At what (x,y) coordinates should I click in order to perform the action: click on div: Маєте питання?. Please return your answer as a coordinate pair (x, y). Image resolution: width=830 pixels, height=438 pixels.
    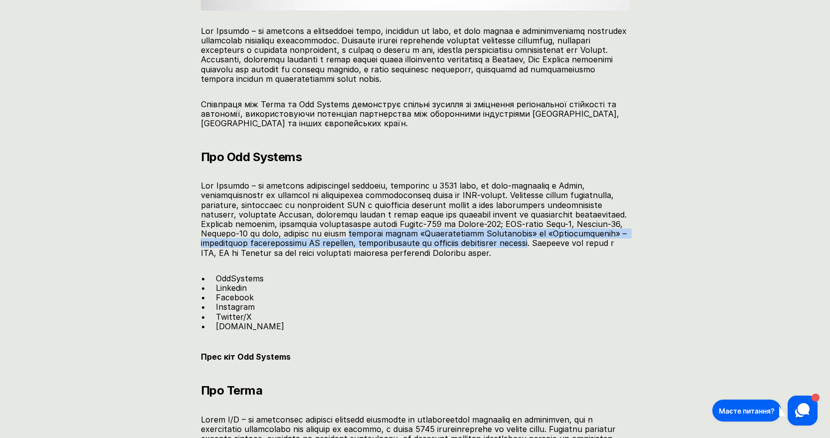
    Looking at the image, I should click on (37, 17).